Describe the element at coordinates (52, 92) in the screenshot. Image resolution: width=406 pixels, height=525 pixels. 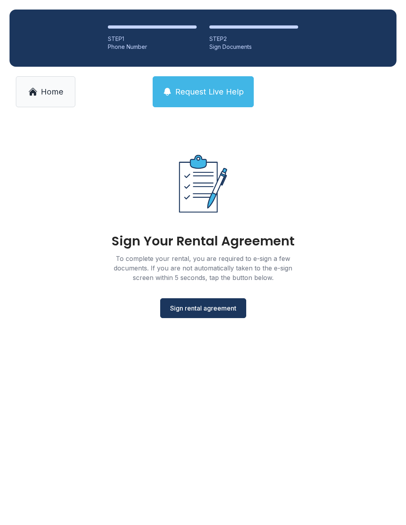
I see `span: Home` at that location.